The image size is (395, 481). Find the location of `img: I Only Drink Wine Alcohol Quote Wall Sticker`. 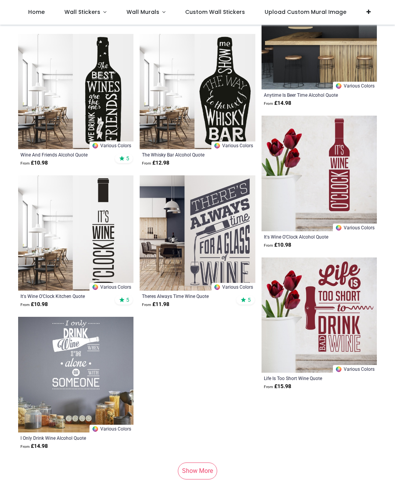

img: I Only Drink Wine Alcohol Quote Wall Sticker is located at coordinates (76, 375).